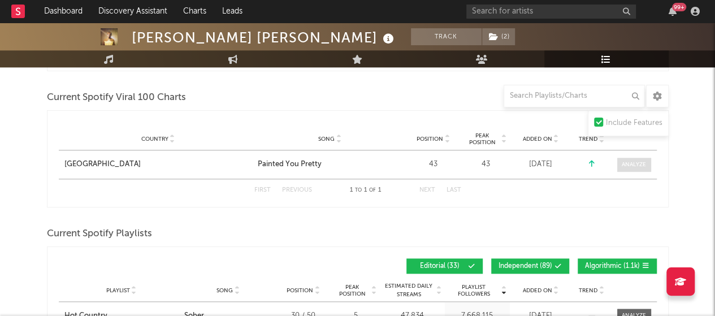 Image resolution: width=715 pixels, height=316 pixels. Describe the element at coordinates (446, 37) in the screenshot. I see `button: Track` at that location.